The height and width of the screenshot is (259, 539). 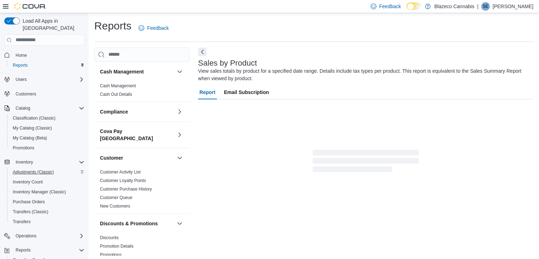 What do you see at coordinates (47, 211) in the screenshot?
I see `button: Transfers (Classic)` at bounding box center [47, 211].